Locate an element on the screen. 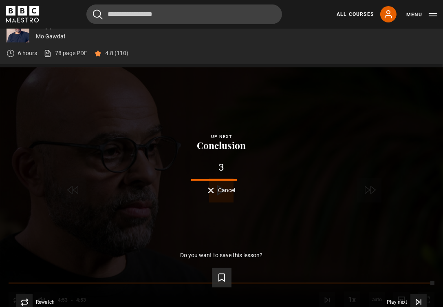 This screenshot has height=307, width=443. p: Happiness is located at coordinates (236, 25).